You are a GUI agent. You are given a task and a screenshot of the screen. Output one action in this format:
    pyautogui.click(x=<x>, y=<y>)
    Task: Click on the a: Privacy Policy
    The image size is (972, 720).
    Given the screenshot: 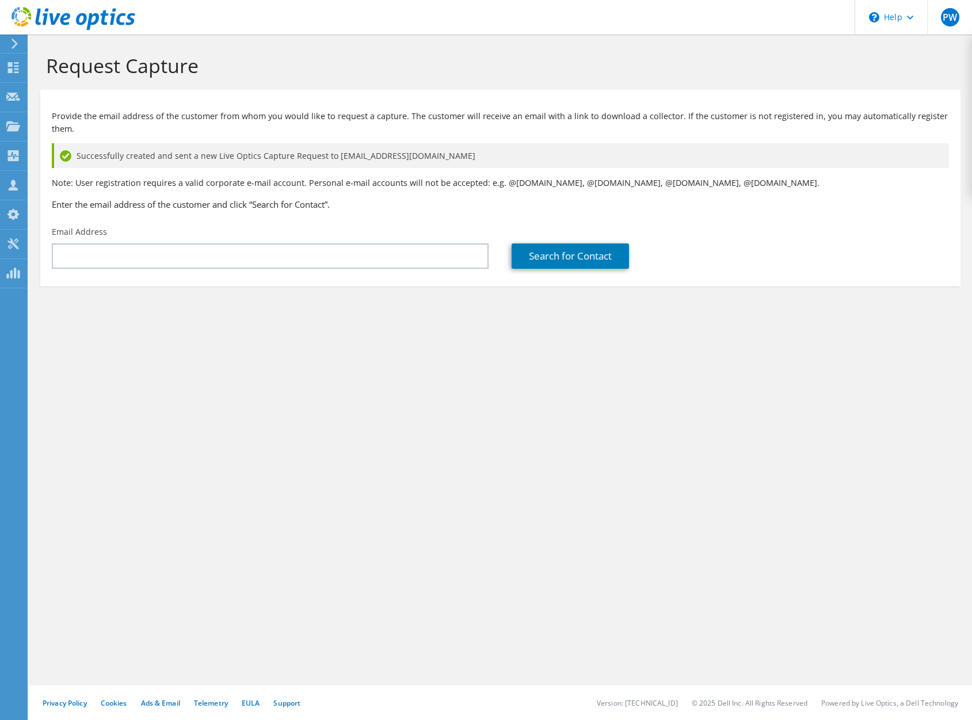 What is the action you would take?
    pyautogui.click(x=64, y=703)
    